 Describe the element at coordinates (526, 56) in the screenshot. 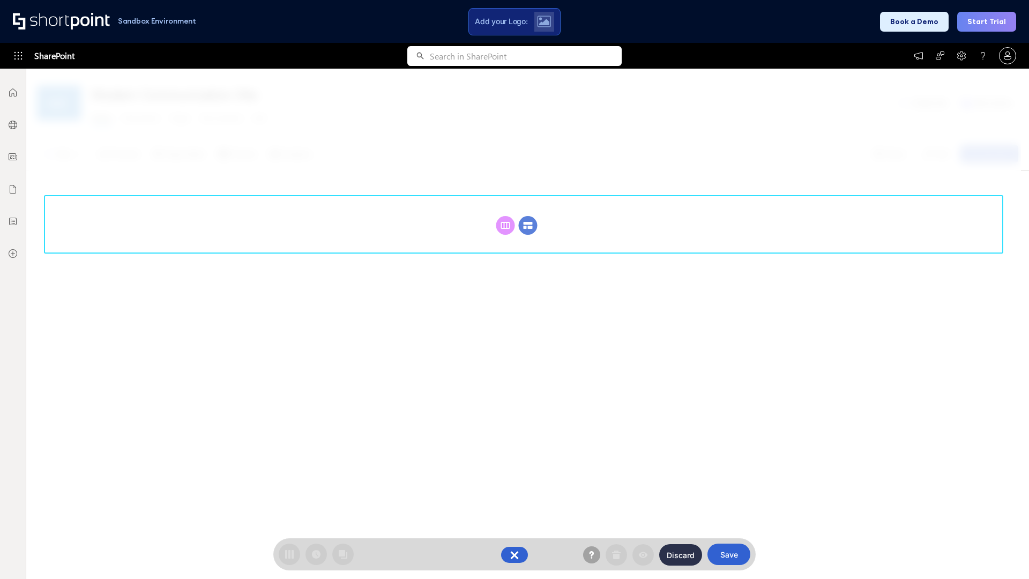

I see `input: Search in SharePoint` at that location.